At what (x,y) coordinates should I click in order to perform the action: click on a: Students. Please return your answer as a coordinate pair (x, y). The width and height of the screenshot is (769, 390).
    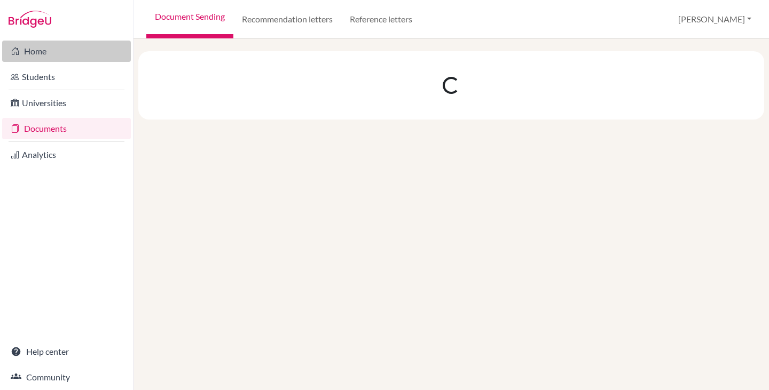
    Looking at the image, I should click on (66, 77).